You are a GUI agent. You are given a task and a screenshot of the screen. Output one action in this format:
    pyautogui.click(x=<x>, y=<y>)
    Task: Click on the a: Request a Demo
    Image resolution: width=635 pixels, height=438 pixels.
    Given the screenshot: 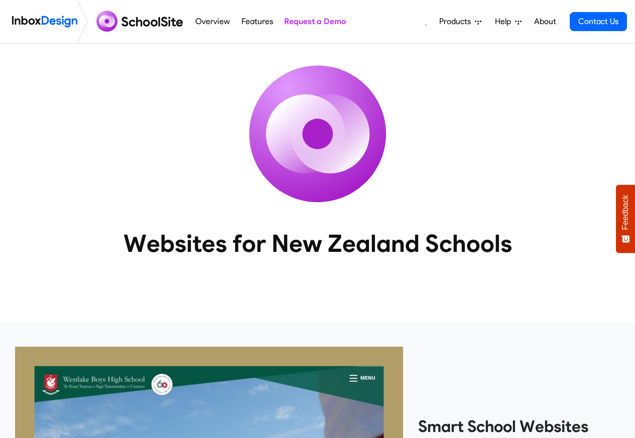 What is the action you would take?
    pyautogui.click(x=315, y=22)
    